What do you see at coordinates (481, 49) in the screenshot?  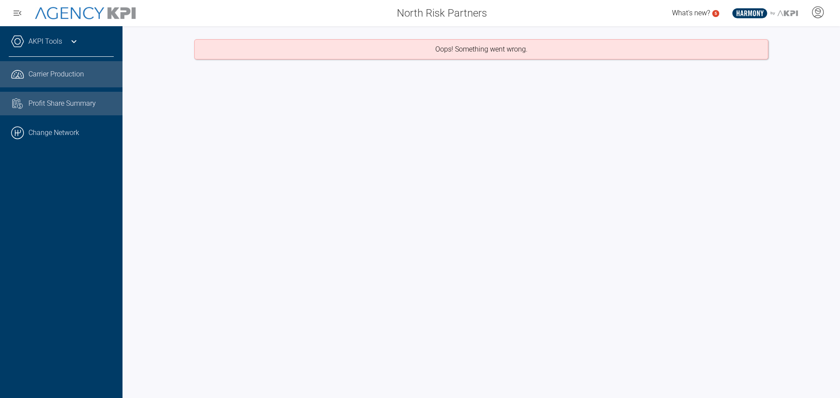 I see `p: Oops! Something went wrong.` at bounding box center [481, 49].